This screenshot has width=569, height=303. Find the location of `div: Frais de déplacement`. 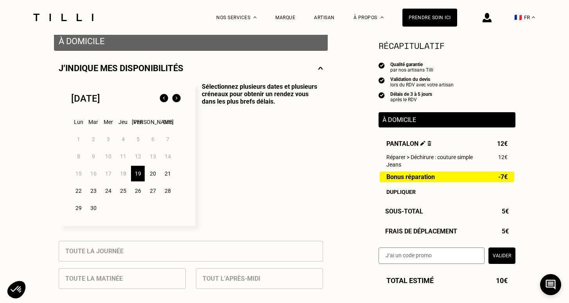

div: Frais de déplacement is located at coordinates (447, 231).